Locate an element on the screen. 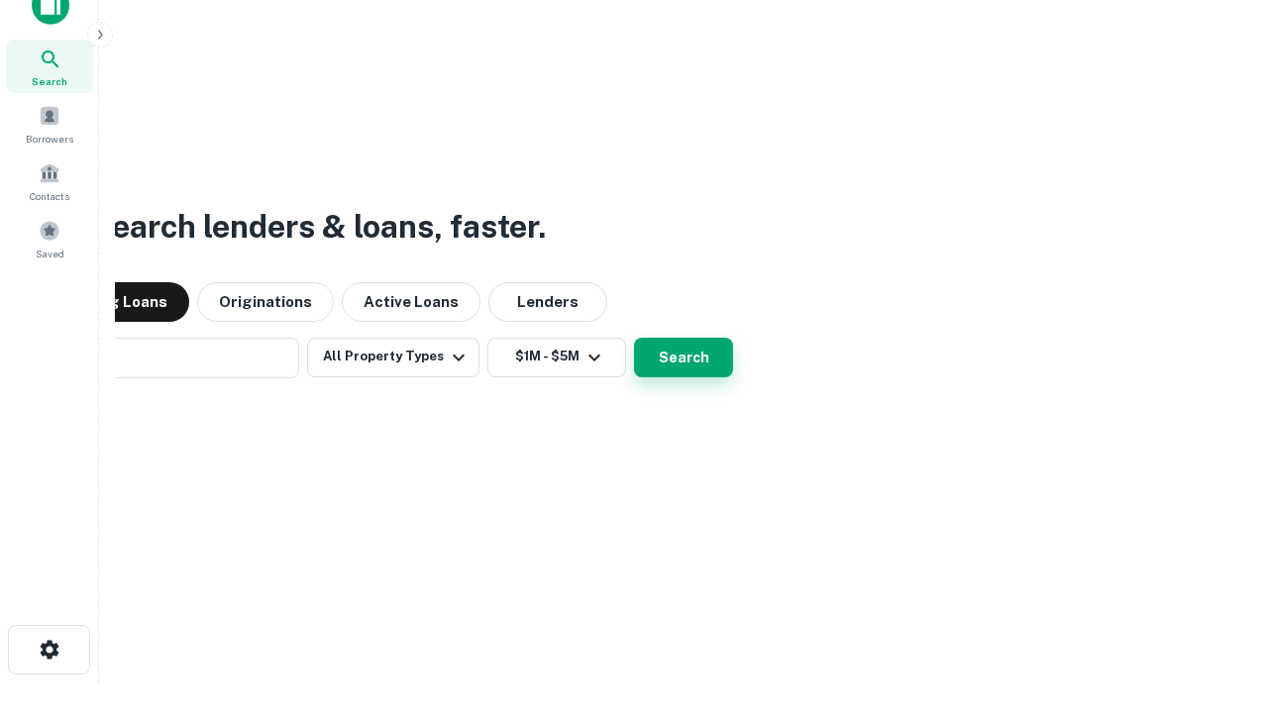 The image size is (1268, 713). a: Borrowers is located at coordinates (50, 124).